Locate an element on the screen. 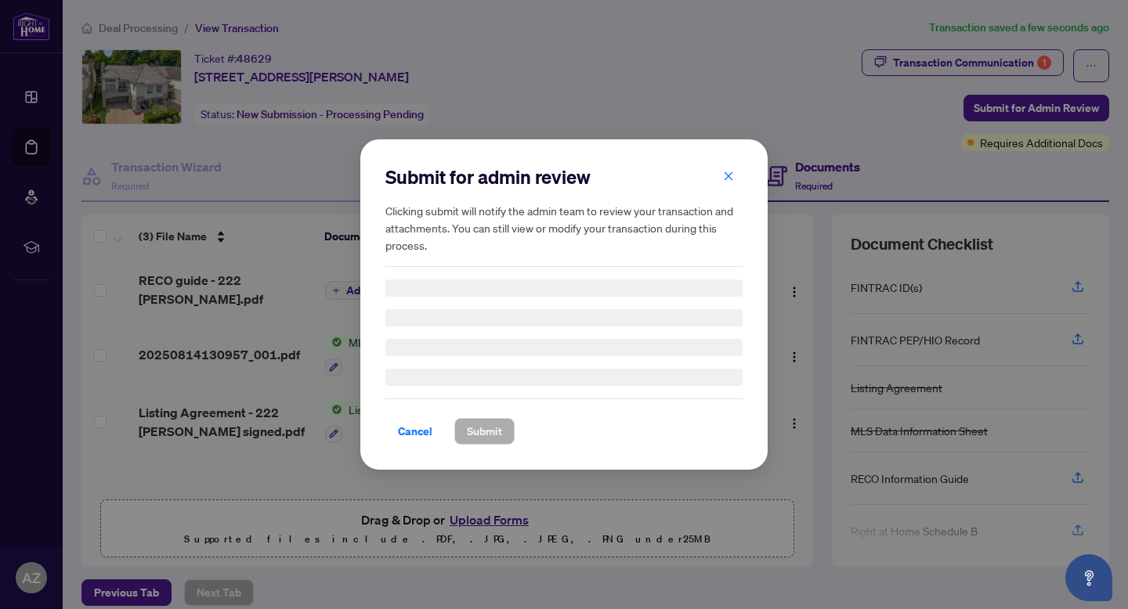  span: close is located at coordinates (728, 176).